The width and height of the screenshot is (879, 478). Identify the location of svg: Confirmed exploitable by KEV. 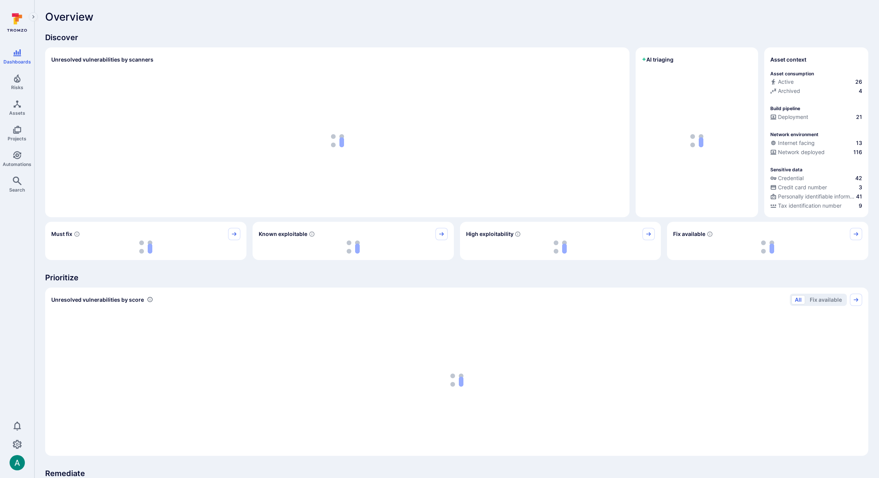
(312, 234).